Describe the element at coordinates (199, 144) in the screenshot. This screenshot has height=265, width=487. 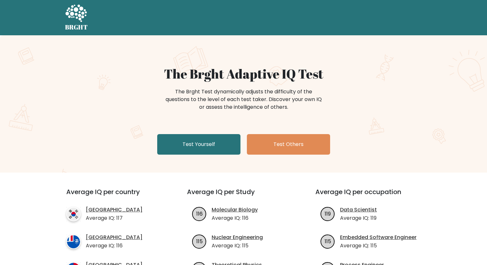
I see `a: Test Yourself` at that location.